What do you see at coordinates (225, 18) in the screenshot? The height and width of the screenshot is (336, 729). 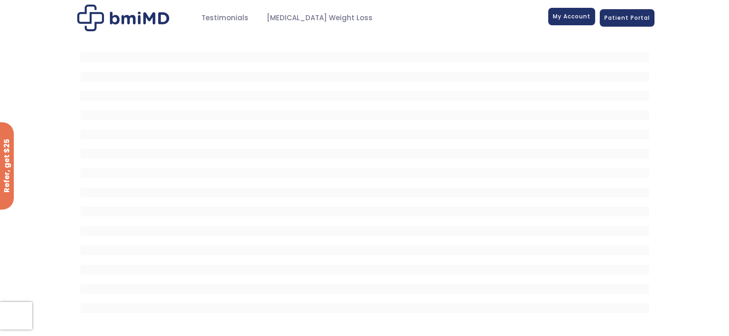 I see `a: Testimonials` at bounding box center [225, 18].